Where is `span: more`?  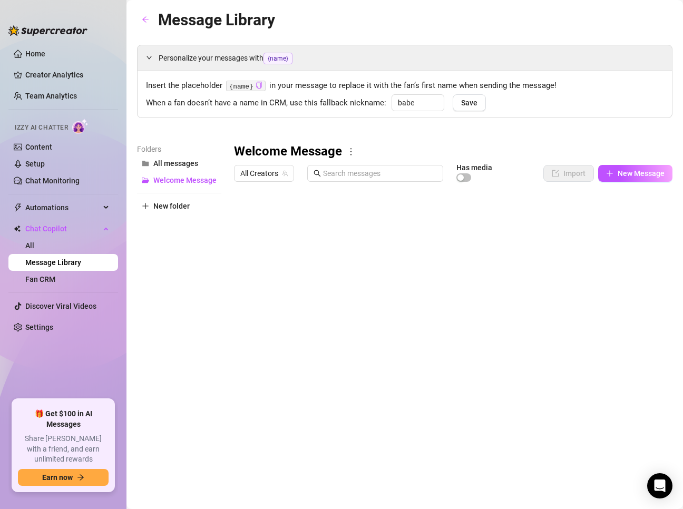
span: more is located at coordinates (351, 152).